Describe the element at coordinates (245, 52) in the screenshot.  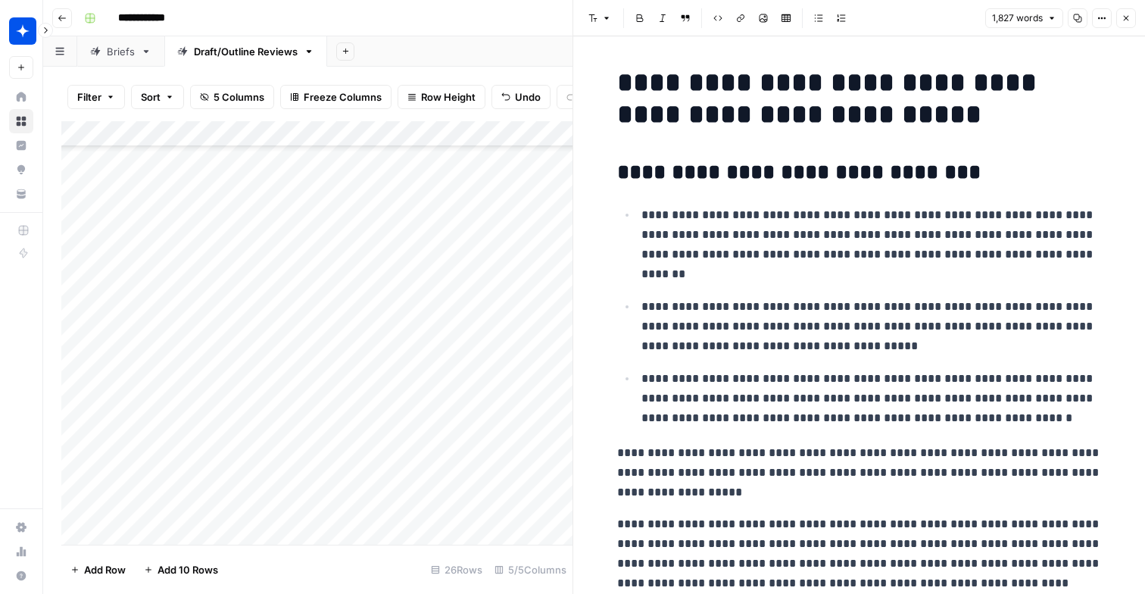
I see `a: Draft/Outline Reviews` at that location.